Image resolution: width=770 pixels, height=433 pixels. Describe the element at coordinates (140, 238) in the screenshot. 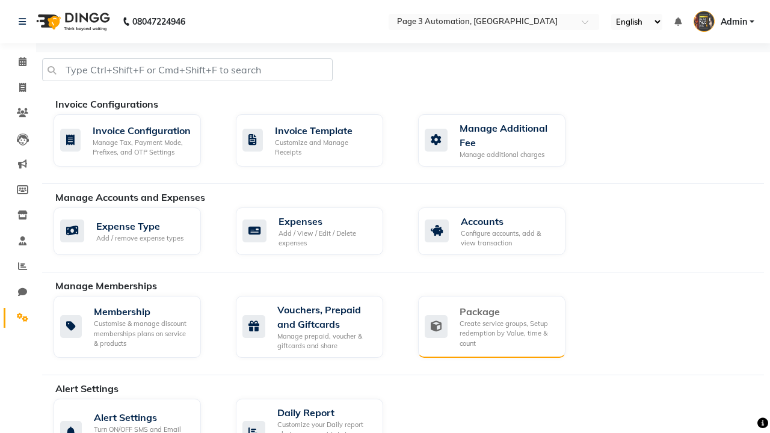

I see `div: Add / remove expense types` at that location.